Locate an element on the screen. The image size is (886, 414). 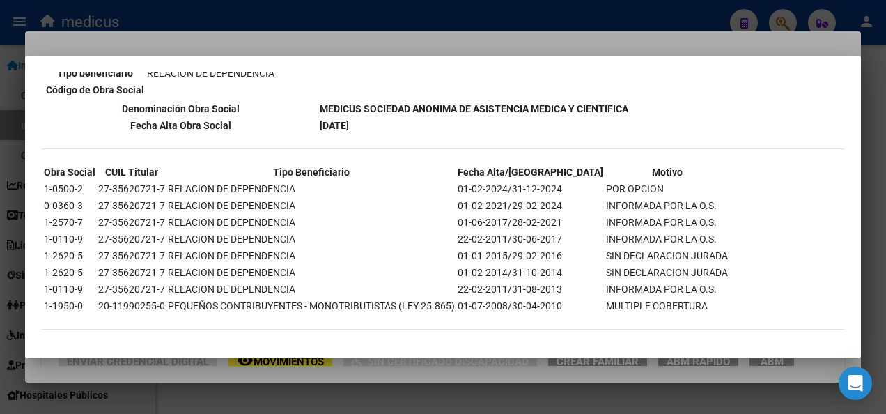
td: 01-02-2024/31-12-2024 is located at coordinates (530, 189).